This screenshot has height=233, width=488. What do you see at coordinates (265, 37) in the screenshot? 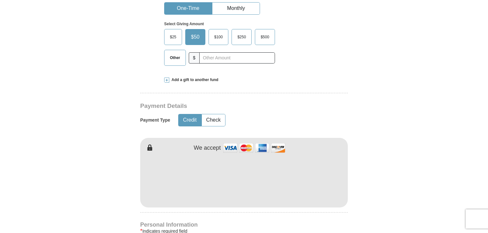
I see `span: $500` at bounding box center [265, 37].